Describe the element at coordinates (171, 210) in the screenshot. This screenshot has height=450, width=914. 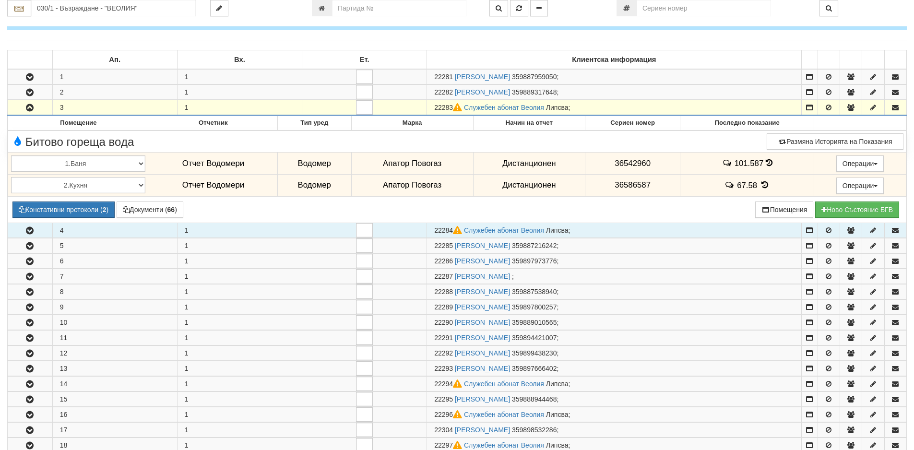
I see `b: 66` at that location.